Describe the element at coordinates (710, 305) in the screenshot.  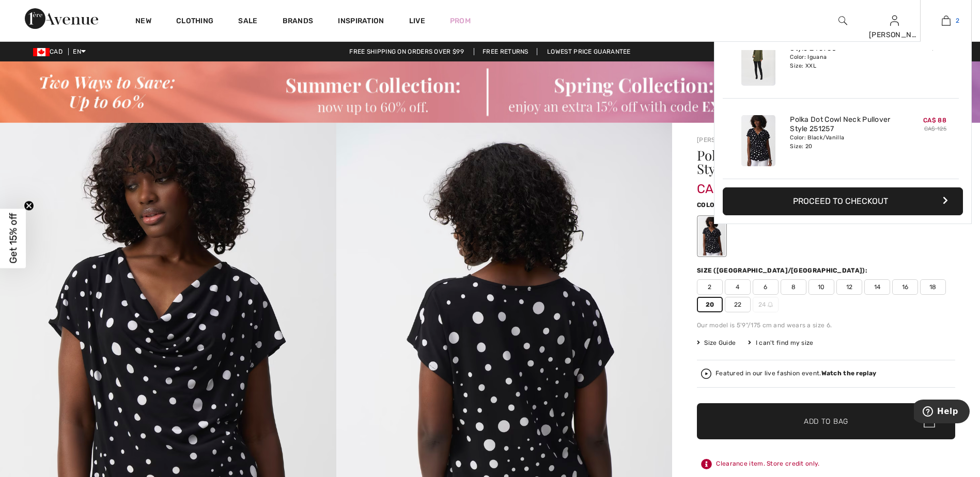
I see `span: 20` at that location.